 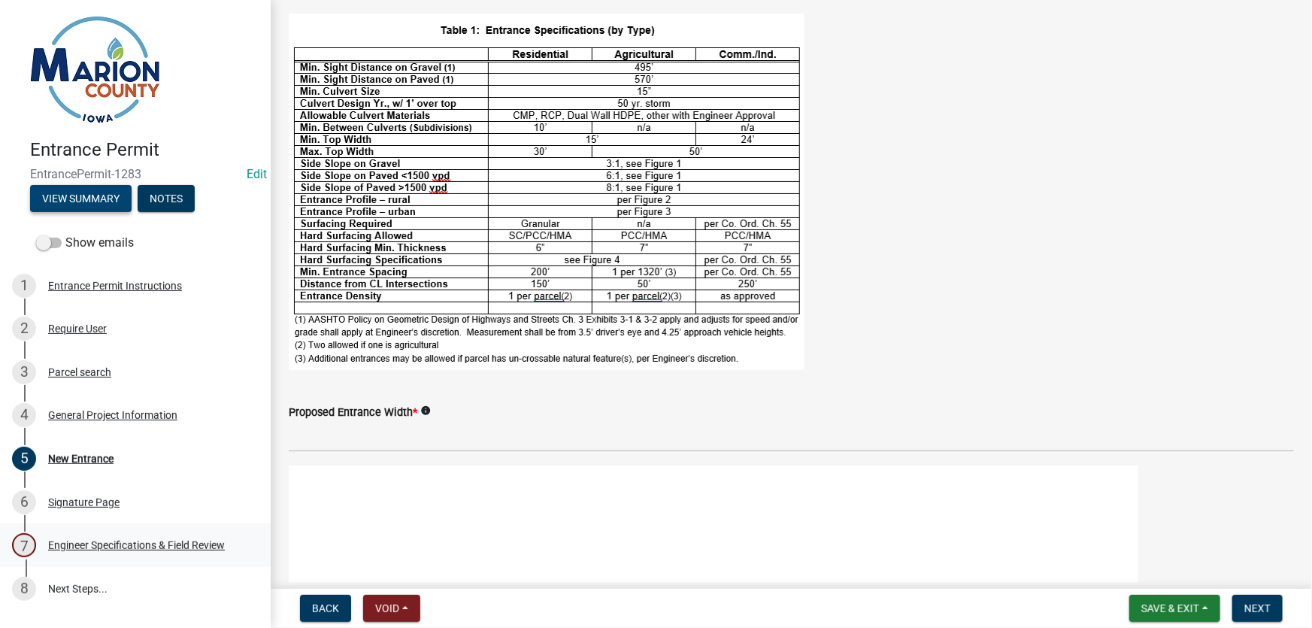 What do you see at coordinates (24, 459) in the screenshot?
I see `div: 5` at bounding box center [24, 459].